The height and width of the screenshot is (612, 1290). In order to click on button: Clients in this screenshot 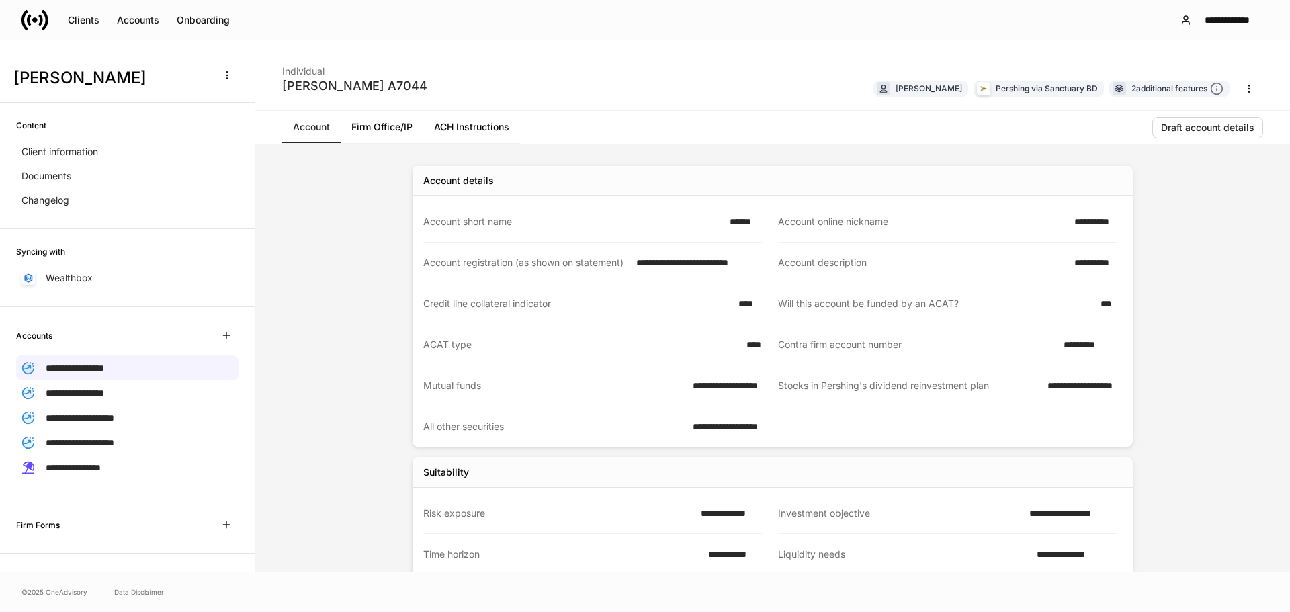, I will do `click(83, 20)`.